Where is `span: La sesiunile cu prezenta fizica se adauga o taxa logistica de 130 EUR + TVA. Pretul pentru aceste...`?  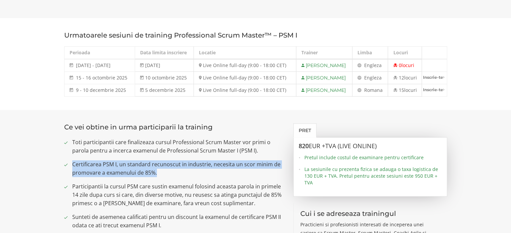 span: La sesiunile cu prezenta fizica se adauga o taxa logistica de 130 EUR + TVA. Pretul pentru aceste... is located at coordinates (373, 176).